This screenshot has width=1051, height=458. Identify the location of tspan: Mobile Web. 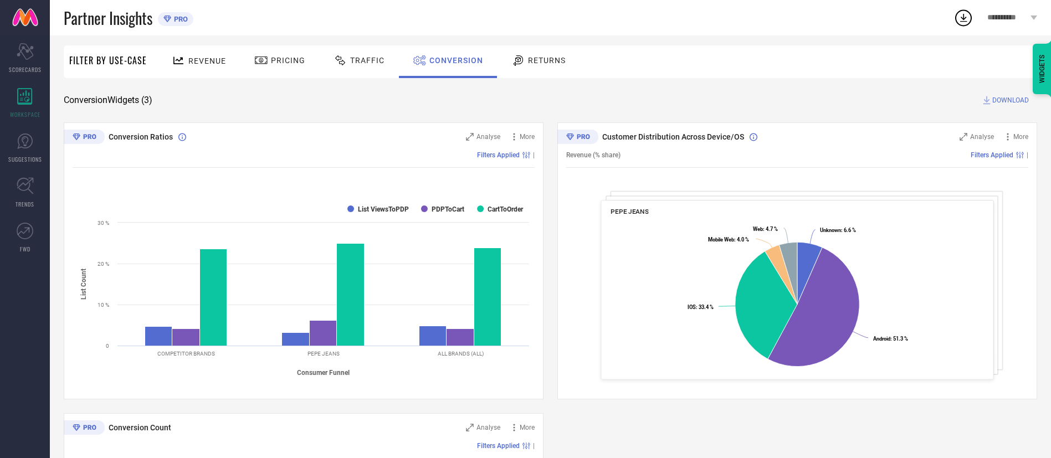
(721, 239).